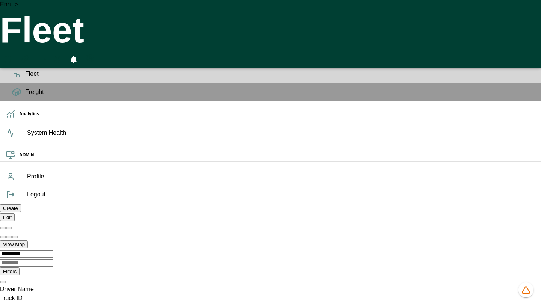 The image size is (541, 305). Describe the element at coordinates (25, 59) in the screenshot. I see `button: Manual Assignment` at that location.